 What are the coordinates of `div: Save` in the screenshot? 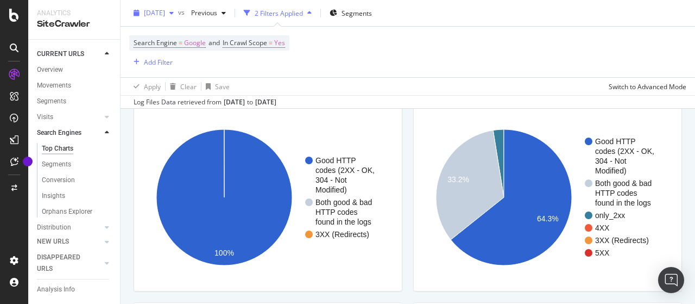 It's located at (222, 86).